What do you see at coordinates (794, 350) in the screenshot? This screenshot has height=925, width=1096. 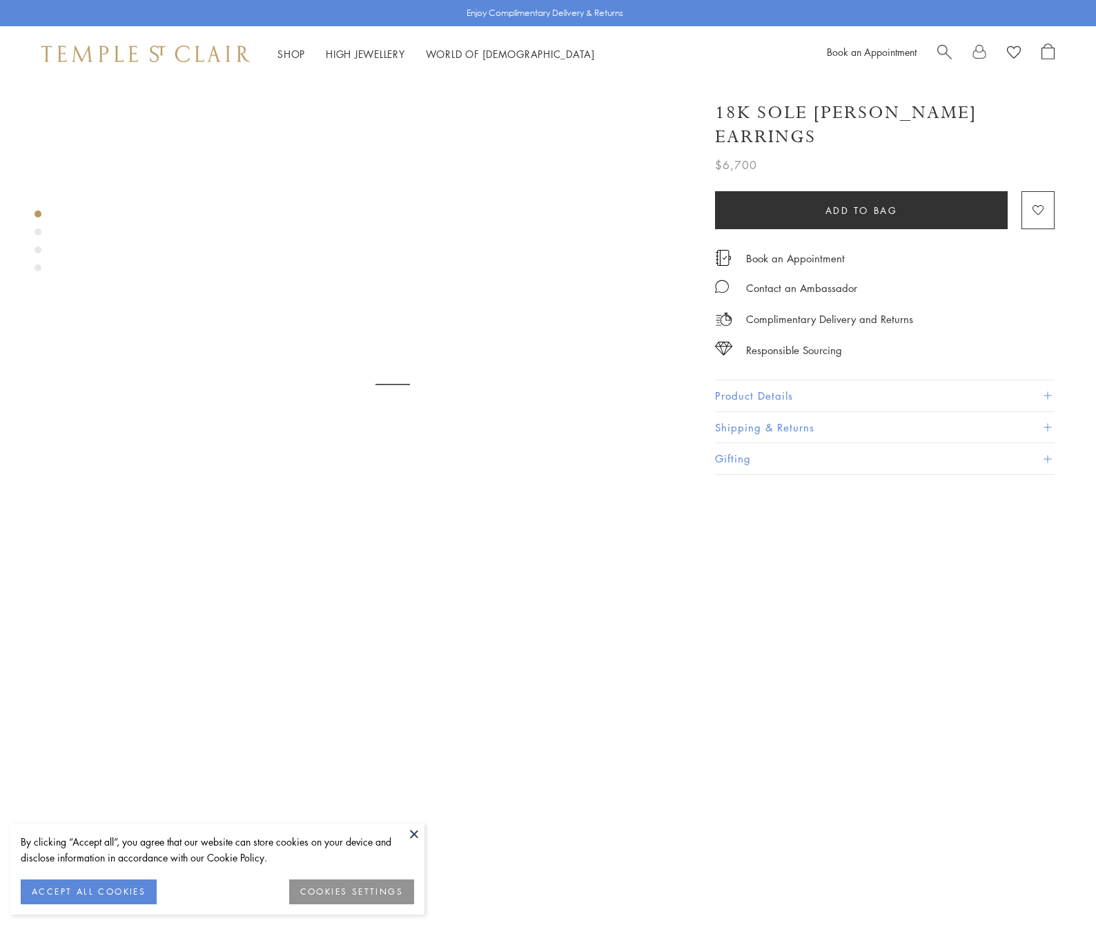 I see `div: Responsible Sourcing` at bounding box center [794, 350].